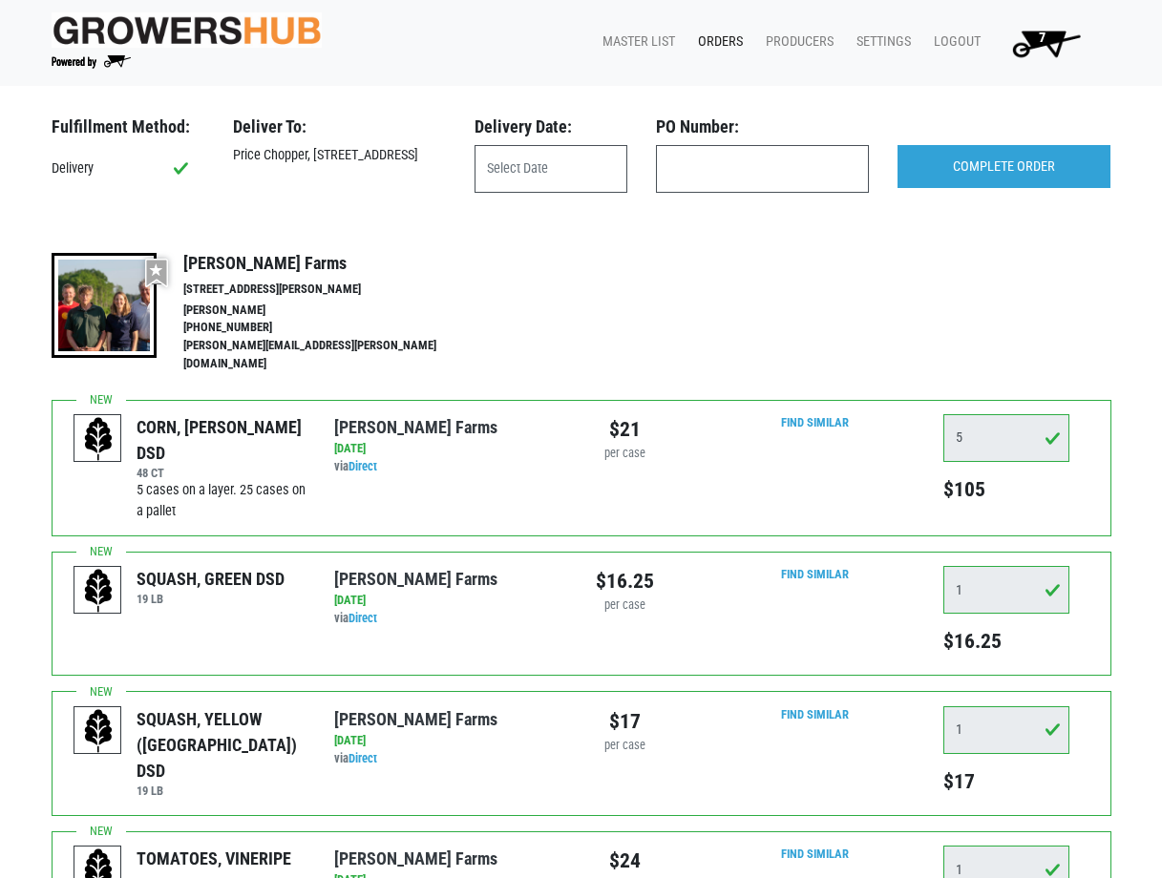 The image size is (1162, 878). I want to click on img: Cart, so click(1045, 43).